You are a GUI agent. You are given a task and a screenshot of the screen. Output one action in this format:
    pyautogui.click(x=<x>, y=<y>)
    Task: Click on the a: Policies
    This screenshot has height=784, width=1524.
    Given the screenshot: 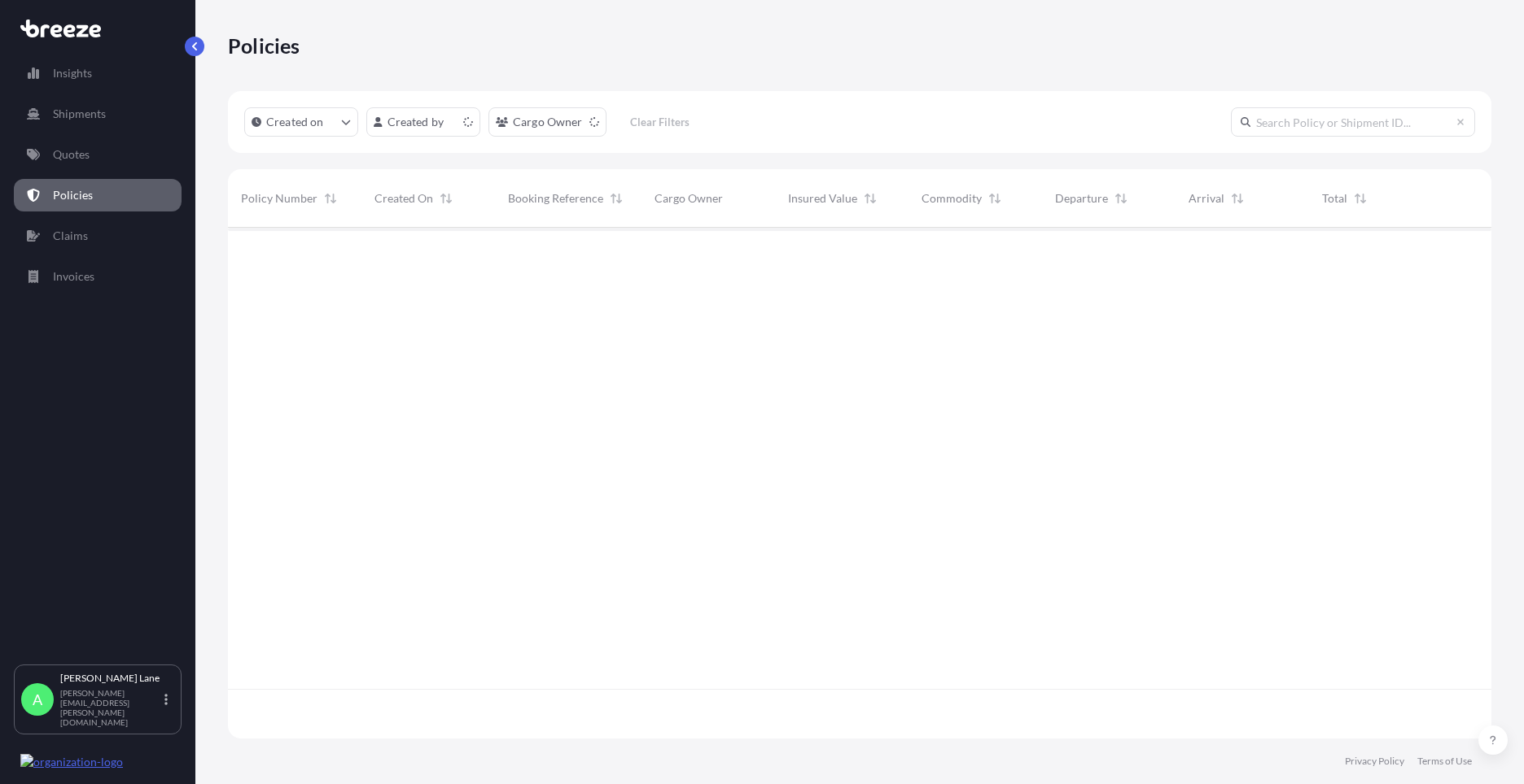 What is the action you would take?
    pyautogui.click(x=98, y=195)
    